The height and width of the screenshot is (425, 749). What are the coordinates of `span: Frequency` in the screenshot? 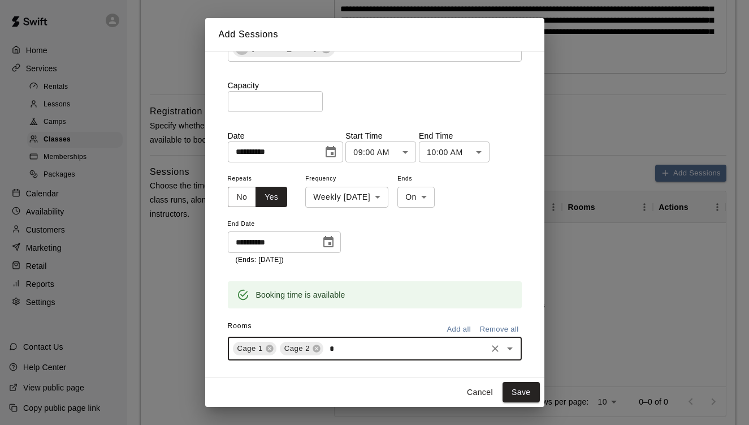 It's located at (347, 179).